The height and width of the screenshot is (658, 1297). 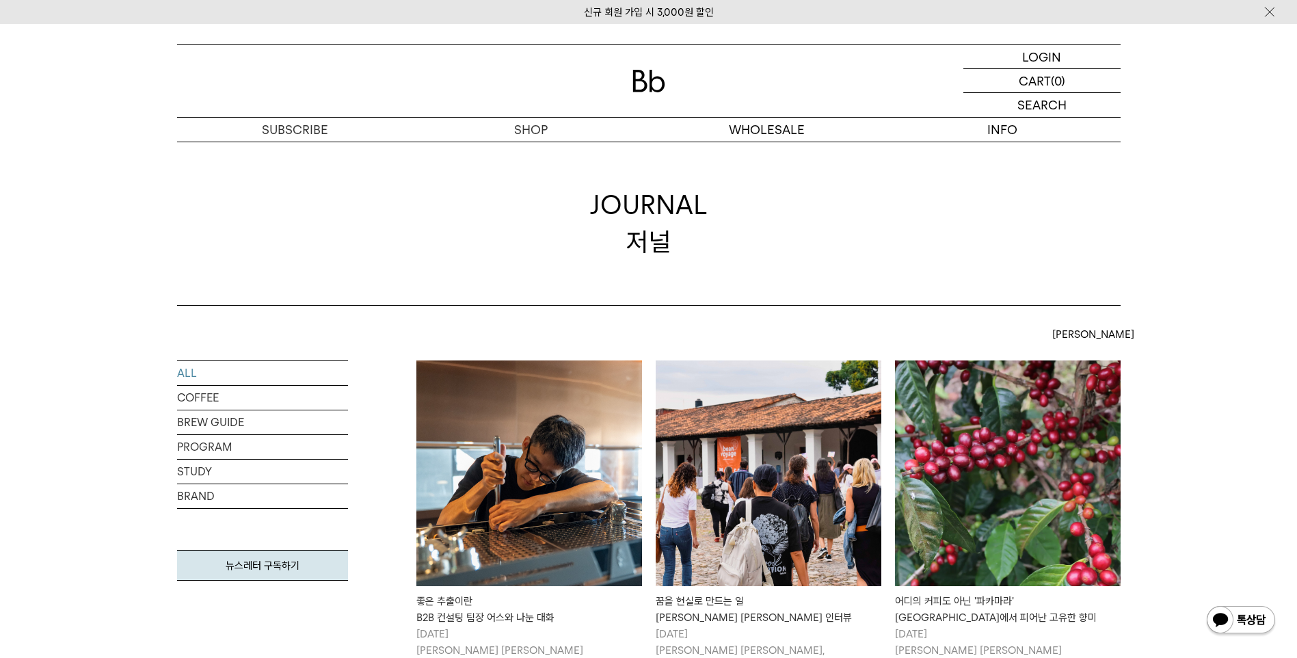 I want to click on a: STUDY, so click(x=263, y=471).